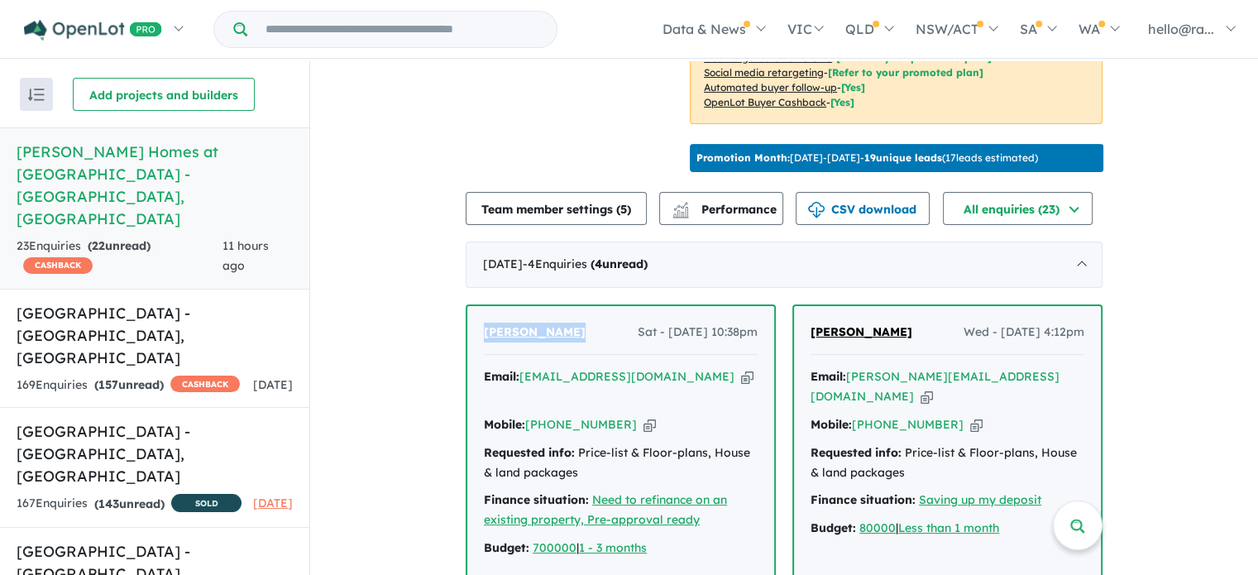  What do you see at coordinates (681, 206) in the screenshot?
I see `img: line-chart.svg` at bounding box center [681, 206].